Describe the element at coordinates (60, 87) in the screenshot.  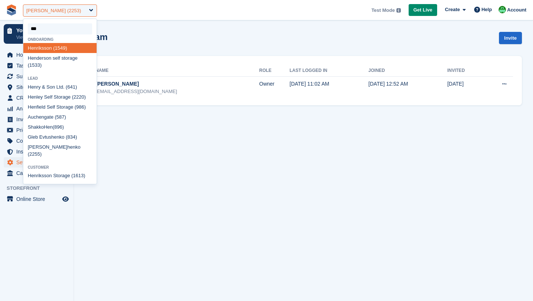
I see `div: ry & Son Ltd. (641)` at that location.